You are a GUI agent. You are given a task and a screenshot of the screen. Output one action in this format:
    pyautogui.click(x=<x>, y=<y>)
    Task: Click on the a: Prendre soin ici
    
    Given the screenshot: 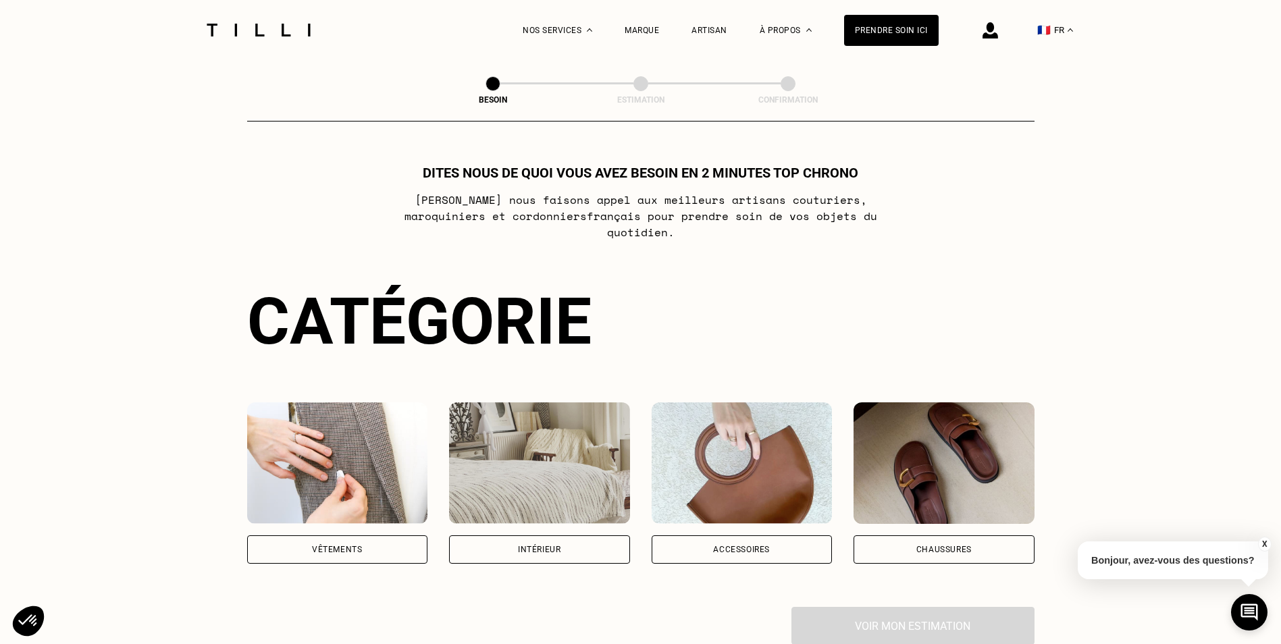 What is the action you would take?
    pyautogui.click(x=891, y=30)
    